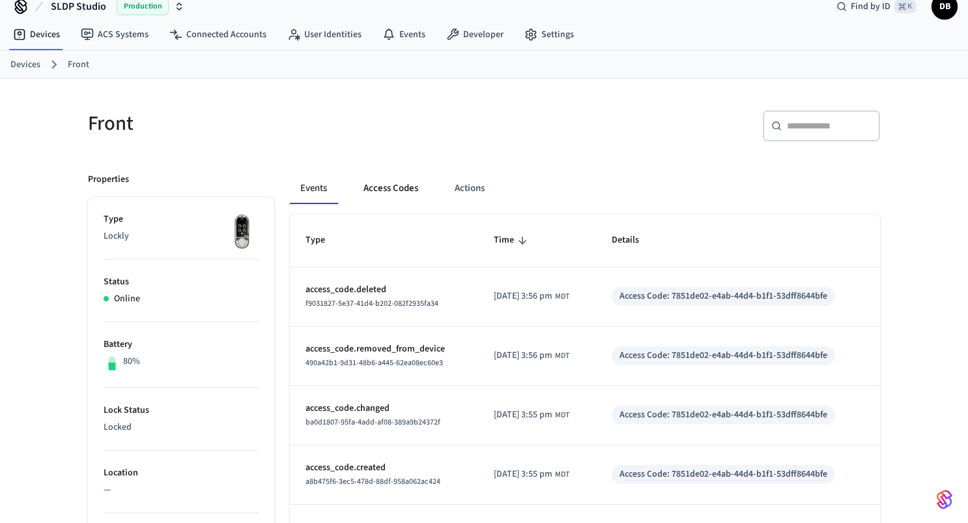 The width and height of the screenshot is (968, 523). I want to click on p: Locked, so click(181, 427).